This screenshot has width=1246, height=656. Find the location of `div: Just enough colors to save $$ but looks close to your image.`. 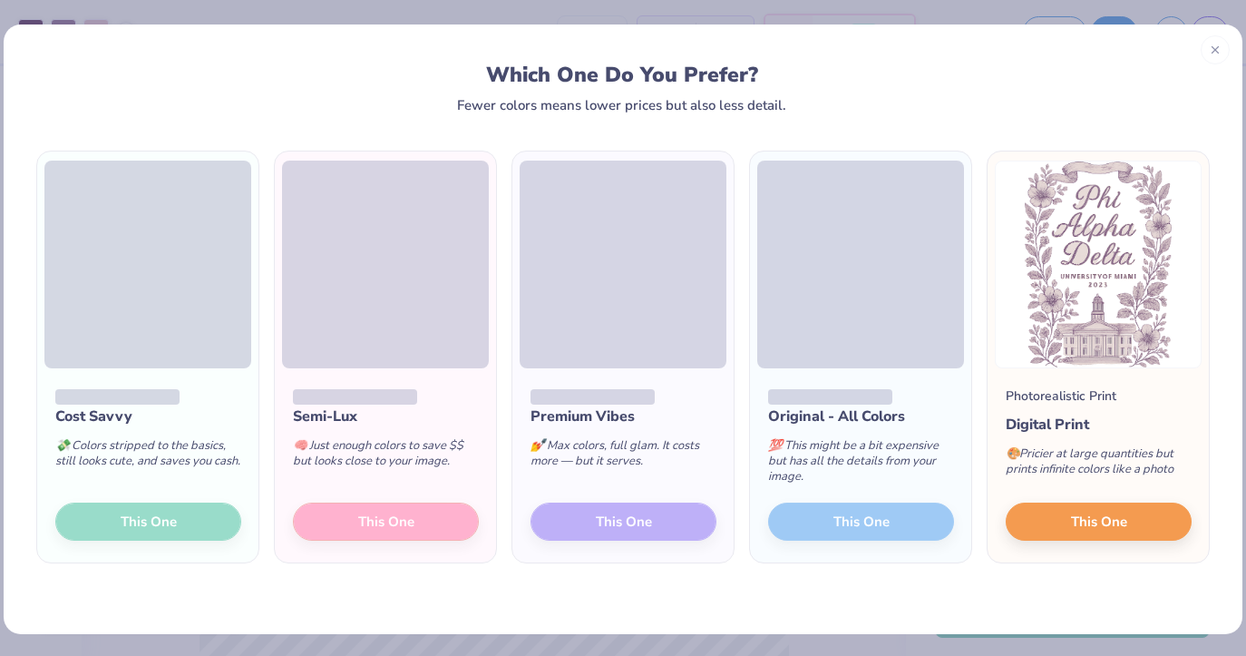

div: Just enough colors to save $$ but looks close to your image. is located at coordinates (385, 457).